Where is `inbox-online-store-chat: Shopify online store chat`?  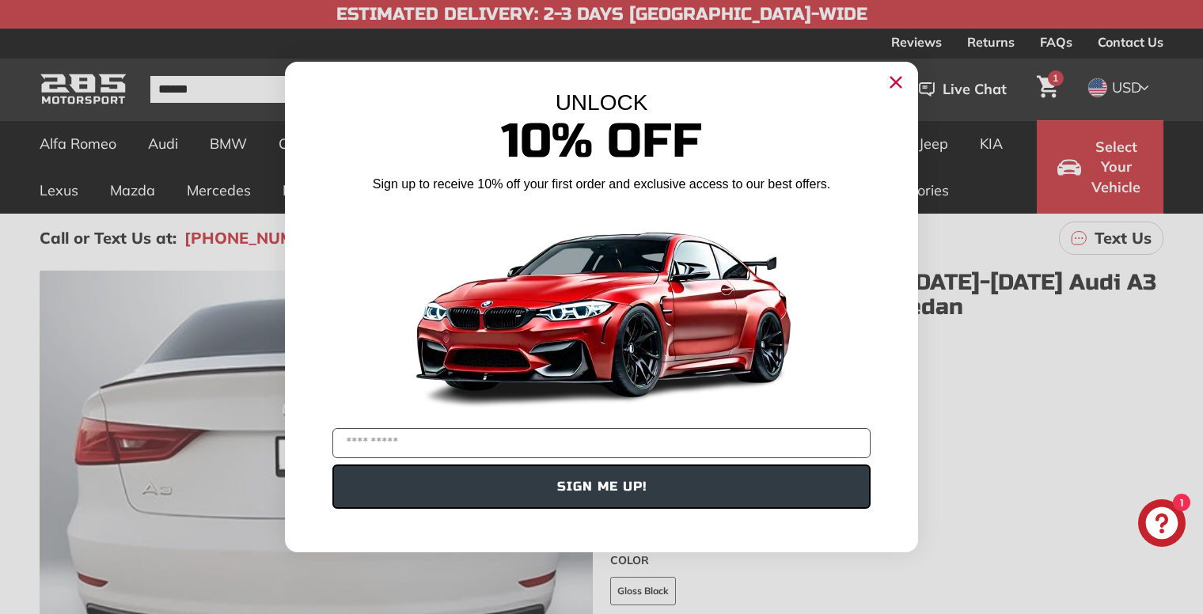 inbox-online-store-chat: Shopify online store chat is located at coordinates (1162, 525).